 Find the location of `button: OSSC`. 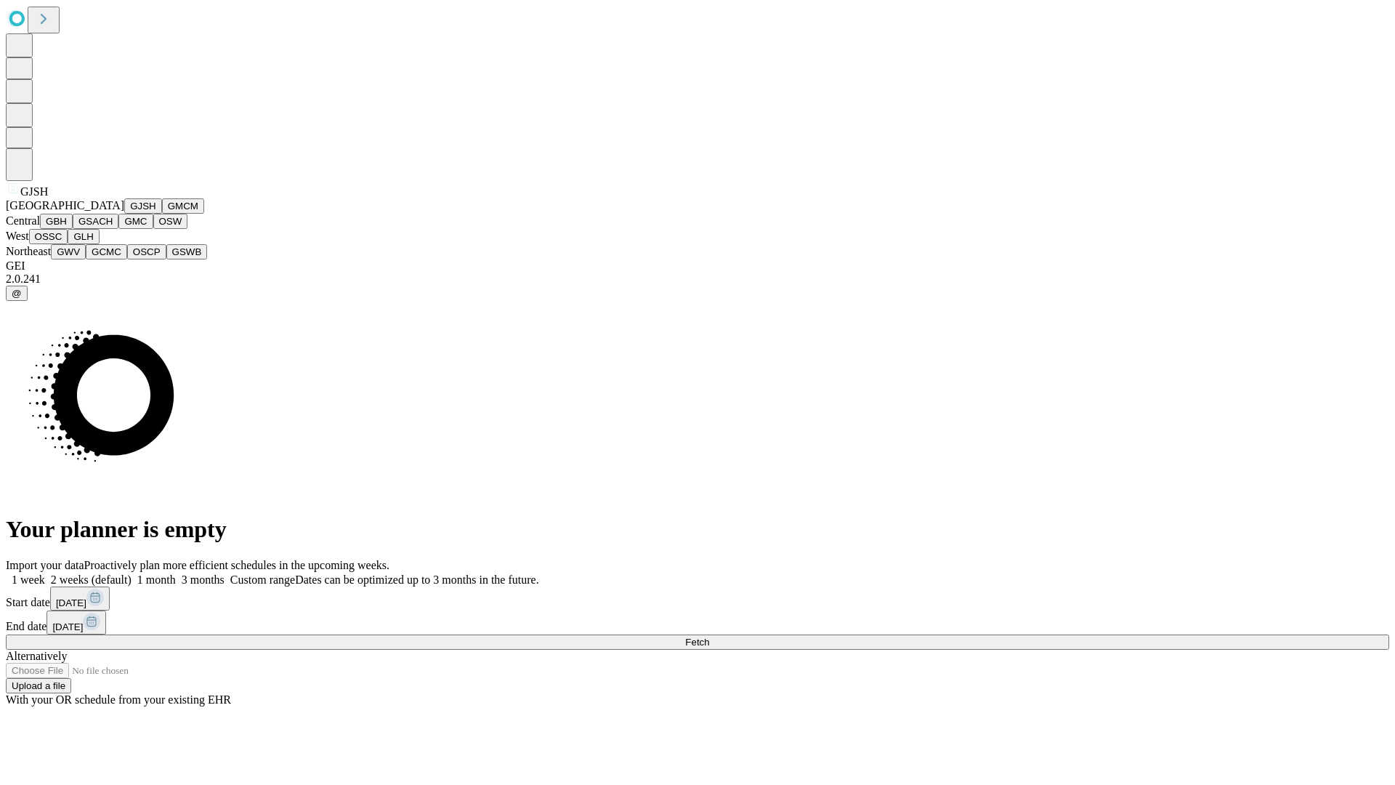

button: OSSC is located at coordinates (49, 236).